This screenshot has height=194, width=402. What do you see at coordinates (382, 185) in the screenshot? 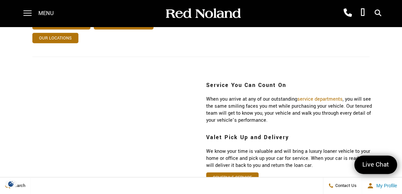
I see `button: Open user profile menu` at bounding box center [382, 185].